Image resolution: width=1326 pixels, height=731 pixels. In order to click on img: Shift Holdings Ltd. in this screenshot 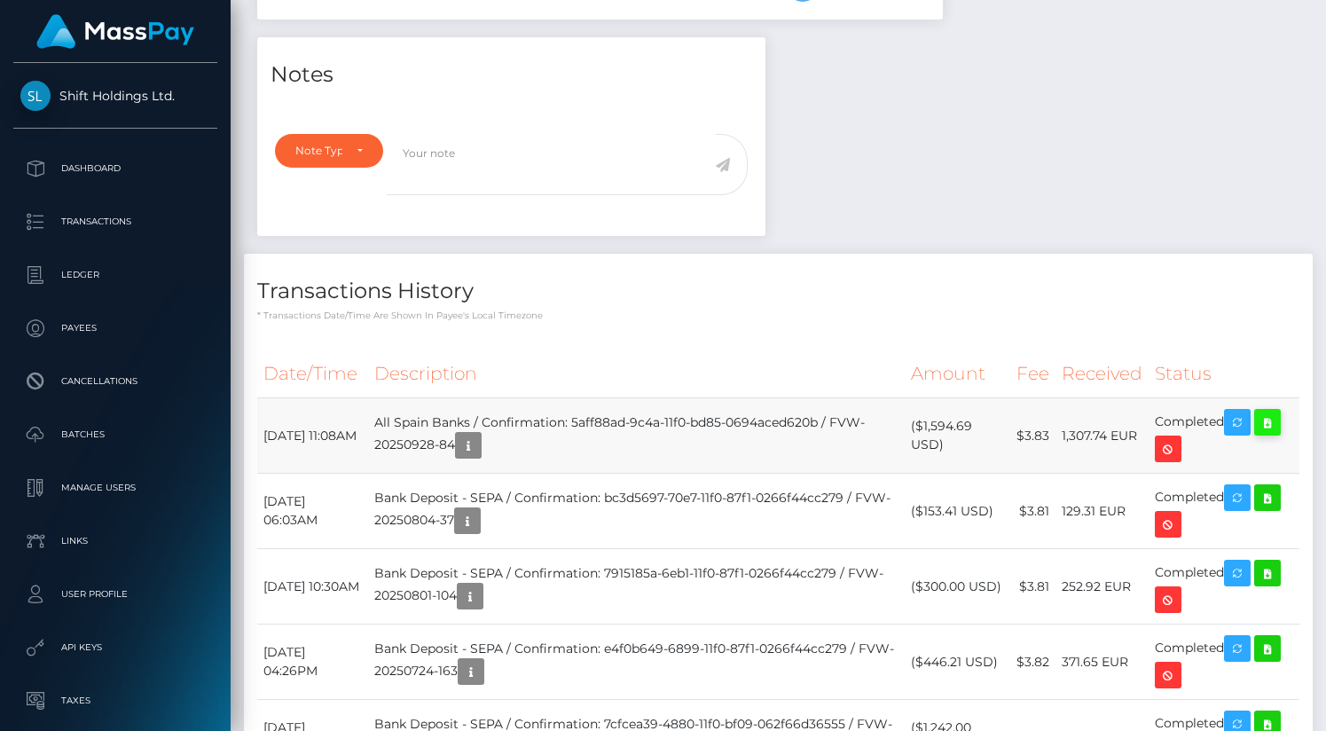, I will do `click(35, 96)`.